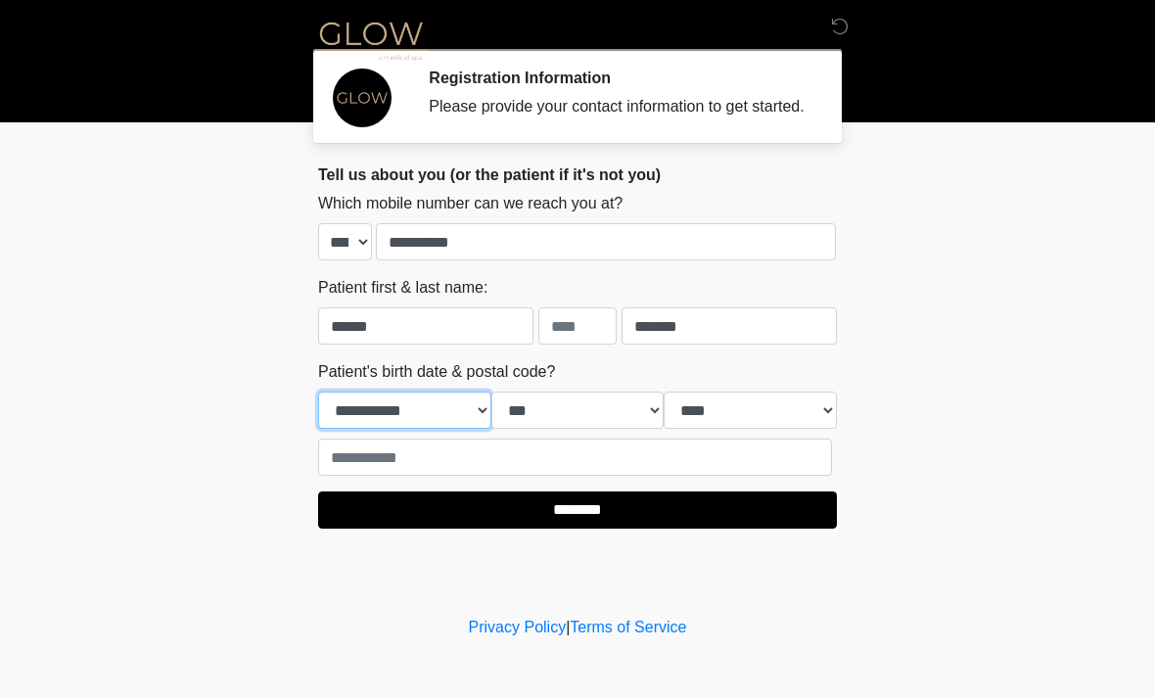  Describe the element at coordinates (437, 372) in the screenshot. I see `label: Patient's birth date & postal code?` at that location.